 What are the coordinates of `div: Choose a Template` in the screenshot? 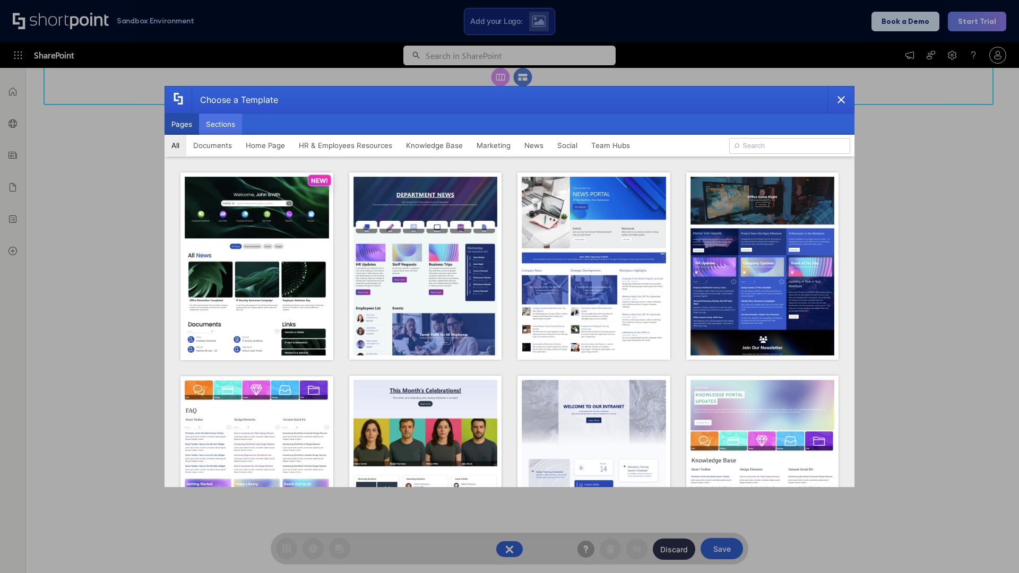 It's located at (235, 100).